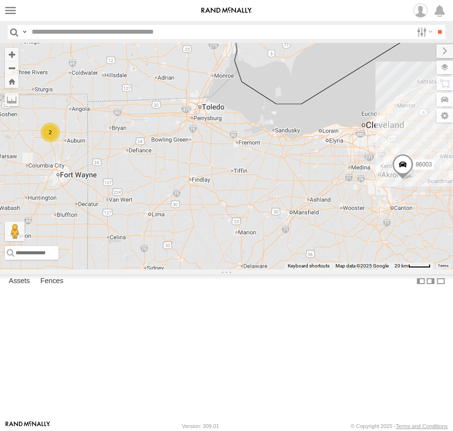 The height and width of the screenshot is (431, 453). I want to click on a: Terms and Conditions, so click(422, 426).